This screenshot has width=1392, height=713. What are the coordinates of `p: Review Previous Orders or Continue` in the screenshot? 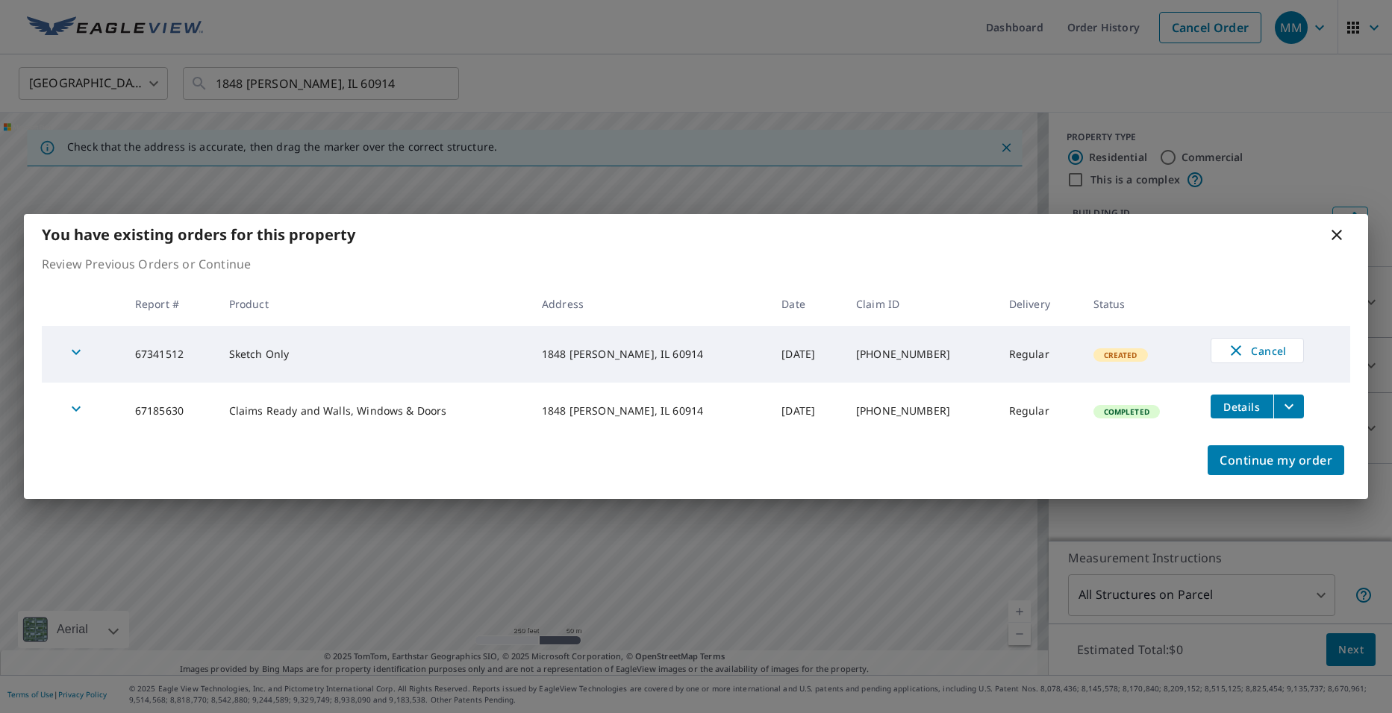 It's located at (696, 264).